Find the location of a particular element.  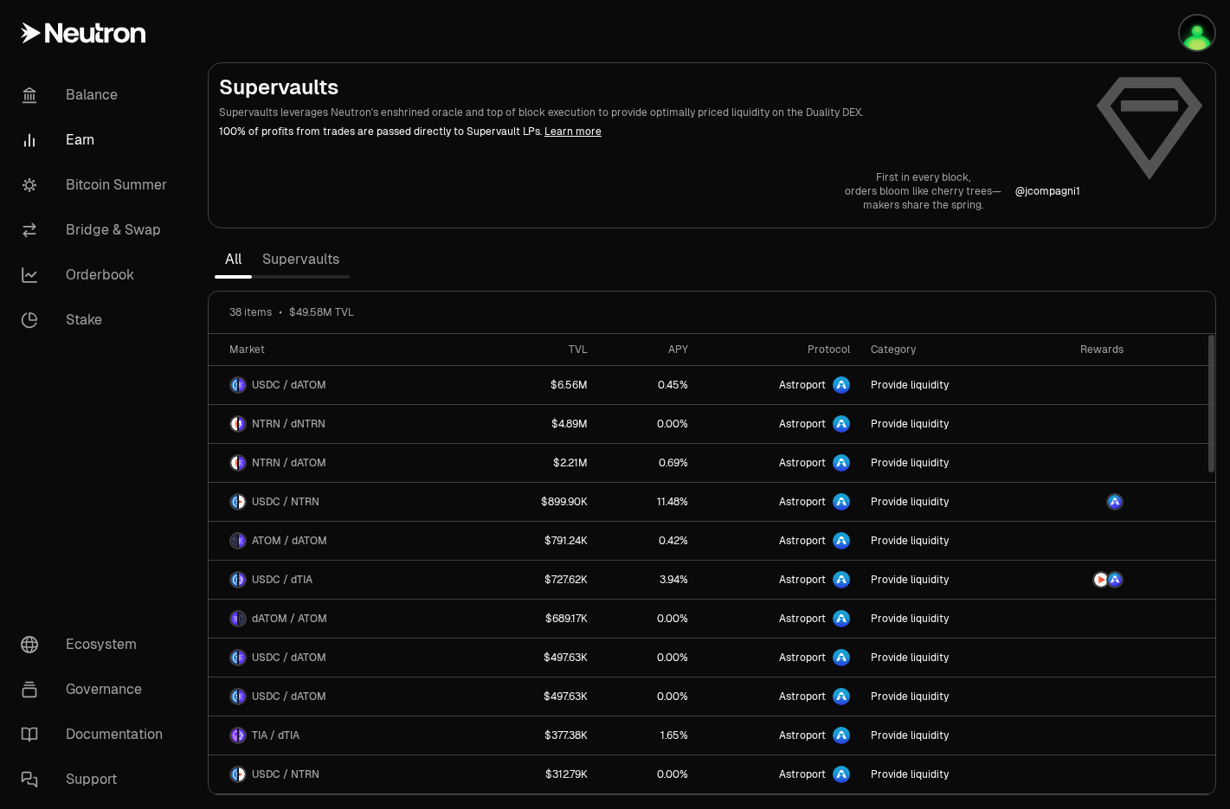

a: NTRN LogodATOM LogoNTRN / dATOM is located at coordinates (345, 463).